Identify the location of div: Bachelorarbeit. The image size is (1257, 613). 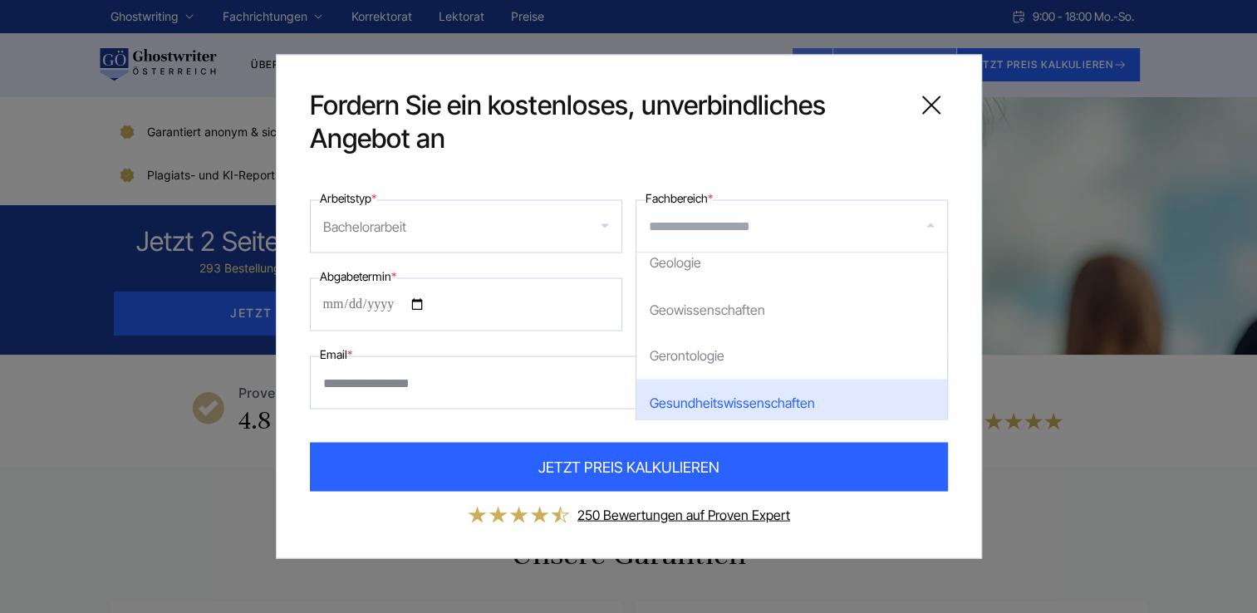
(365, 227).